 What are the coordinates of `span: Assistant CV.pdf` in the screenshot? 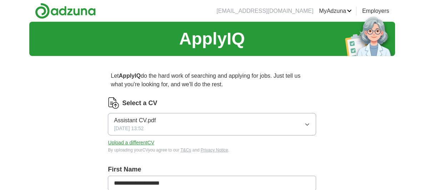 It's located at (135, 121).